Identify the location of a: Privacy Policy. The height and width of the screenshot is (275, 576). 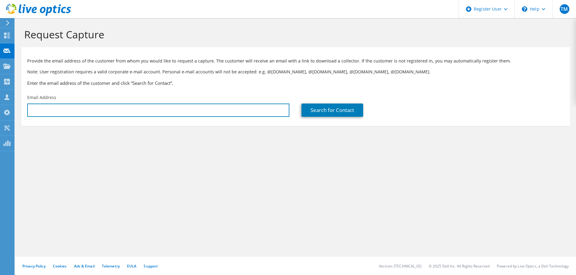
(34, 266).